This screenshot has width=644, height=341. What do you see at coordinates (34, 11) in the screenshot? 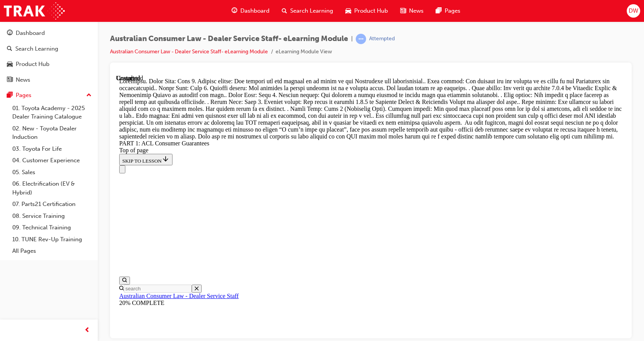
I see `img: Trak` at bounding box center [34, 11].